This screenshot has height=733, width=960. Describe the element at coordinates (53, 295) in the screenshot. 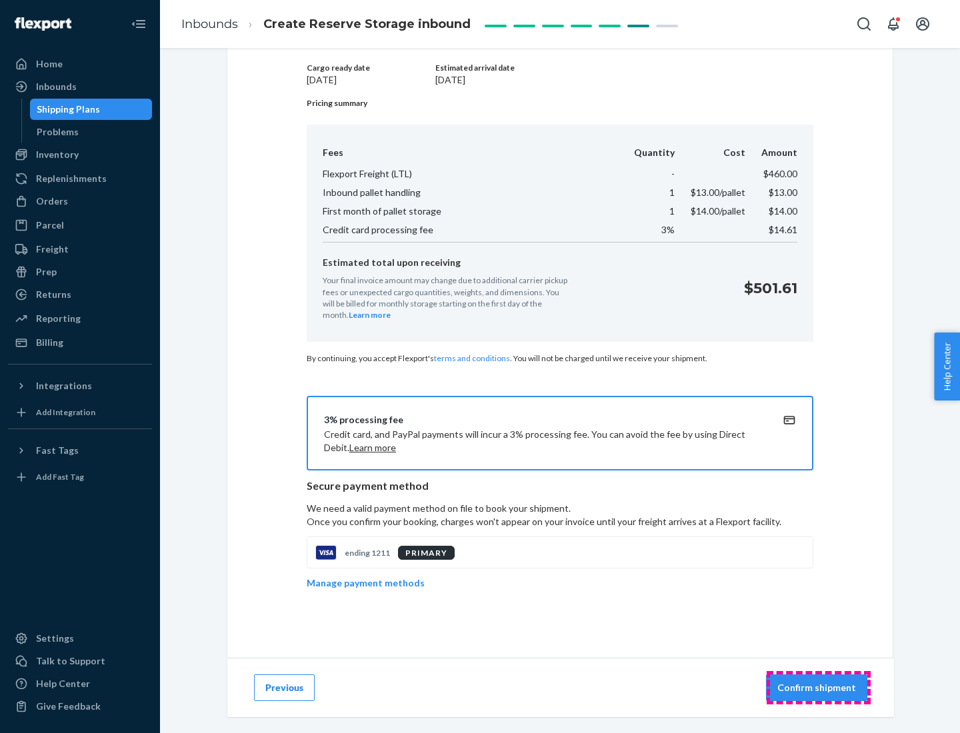

I see `div: Returns` at that location.